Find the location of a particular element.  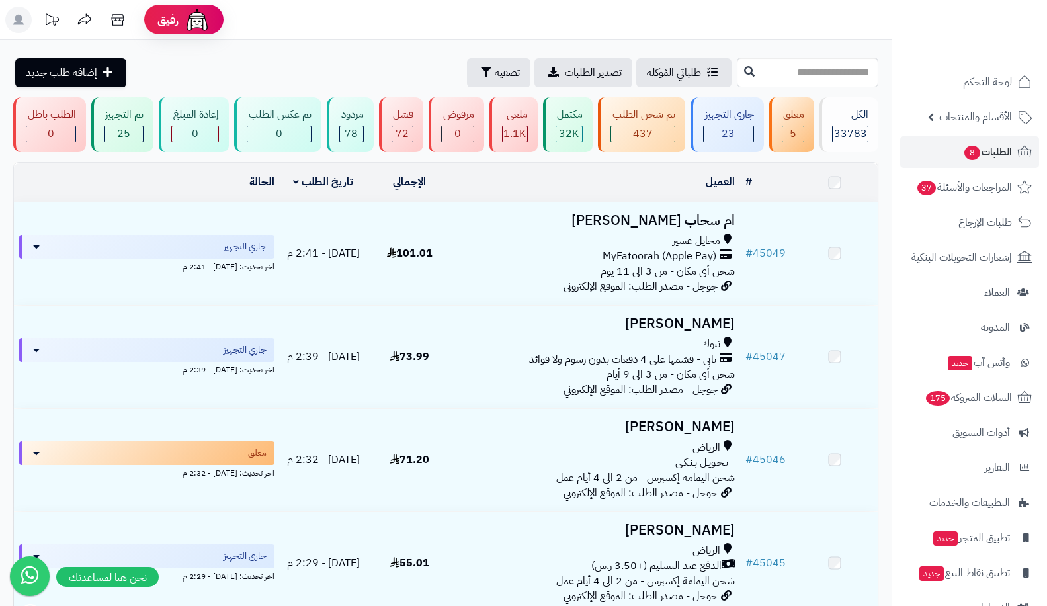

span: 437 is located at coordinates (643, 134).